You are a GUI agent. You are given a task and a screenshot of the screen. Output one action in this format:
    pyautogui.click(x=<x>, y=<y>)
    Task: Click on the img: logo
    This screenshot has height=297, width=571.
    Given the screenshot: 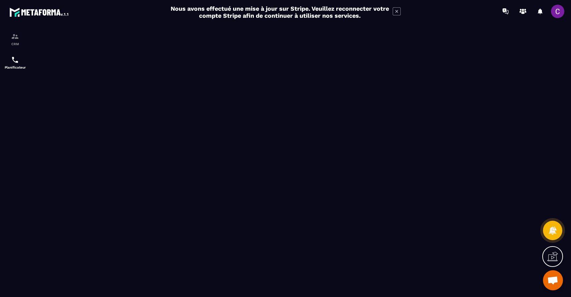 What is the action you would take?
    pyautogui.click(x=39, y=12)
    